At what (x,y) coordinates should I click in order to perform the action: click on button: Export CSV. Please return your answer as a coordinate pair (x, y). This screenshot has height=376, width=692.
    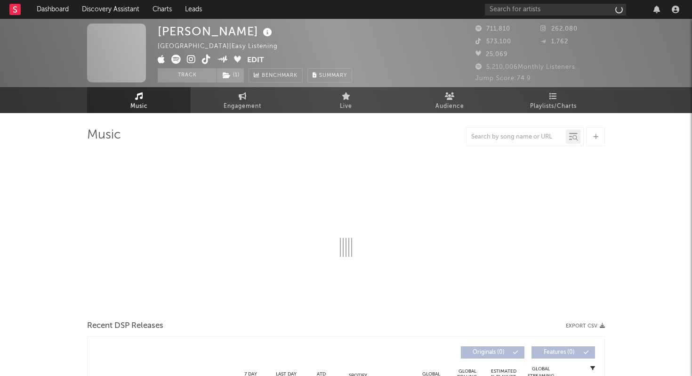
    Looking at the image, I should click on (585, 326).